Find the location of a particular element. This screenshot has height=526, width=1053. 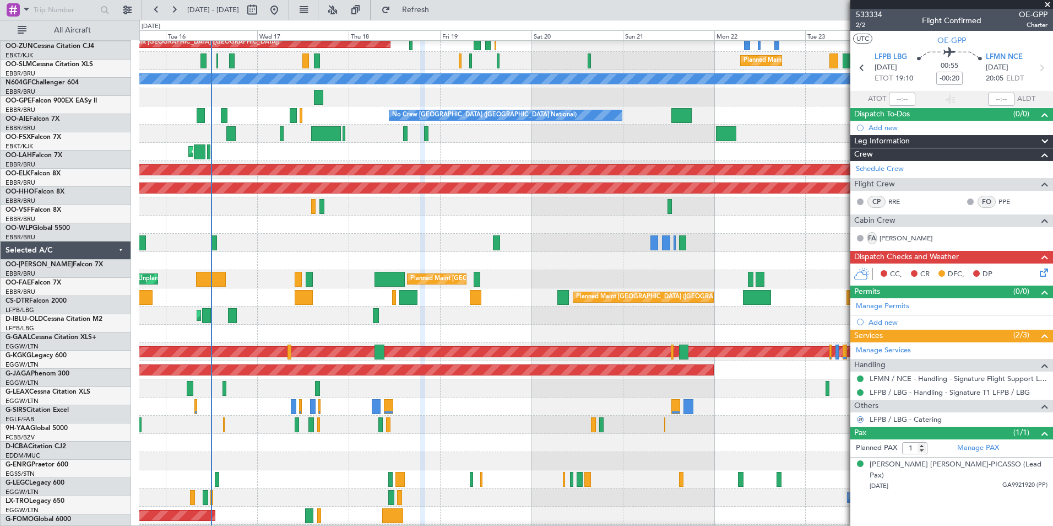

span: OO-LAH is located at coordinates (19, 155).